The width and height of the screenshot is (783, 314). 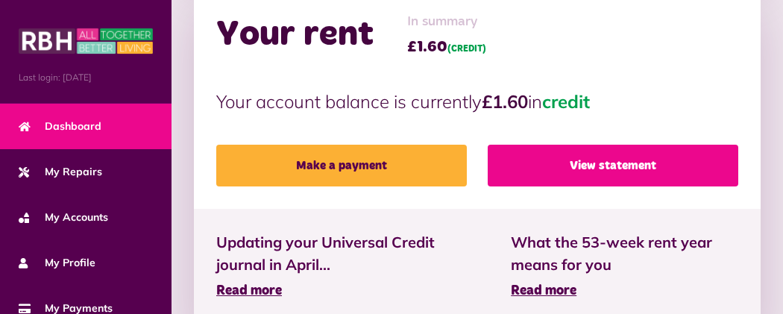 What do you see at coordinates (566, 101) in the screenshot?
I see `span: credit` at bounding box center [566, 101].